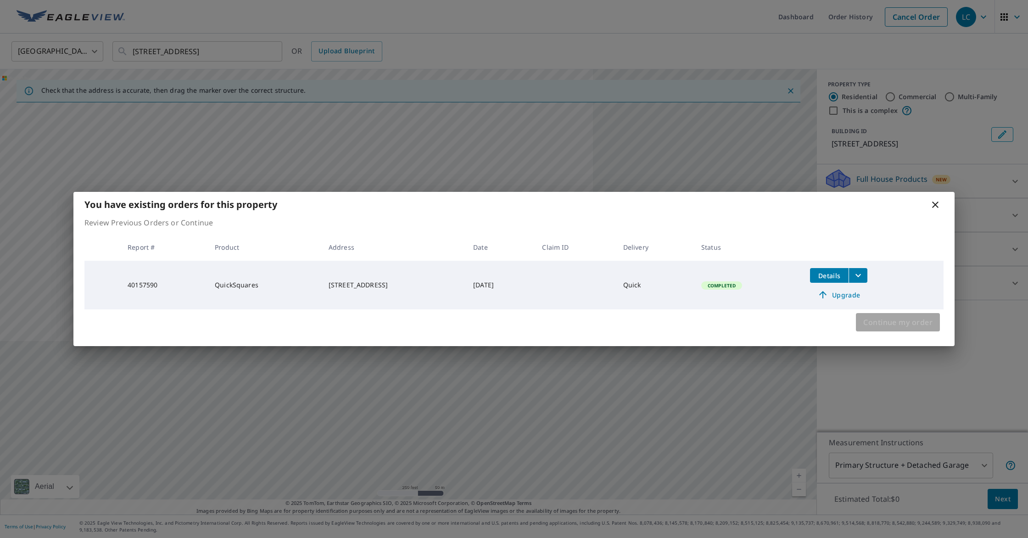 This screenshot has width=1028, height=538. Describe the element at coordinates (575, 247) in the screenshot. I see `th: Claim ID` at that location.